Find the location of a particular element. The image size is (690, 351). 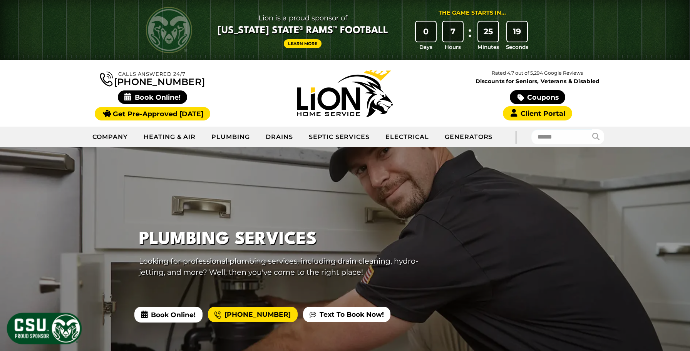

span: Seconds is located at coordinates (517, 47).